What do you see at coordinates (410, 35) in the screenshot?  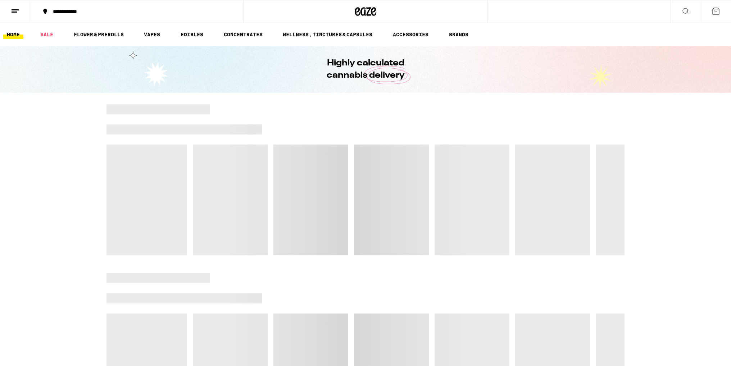 I see `a: ACCESSORIES` at bounding box center [410, 35].